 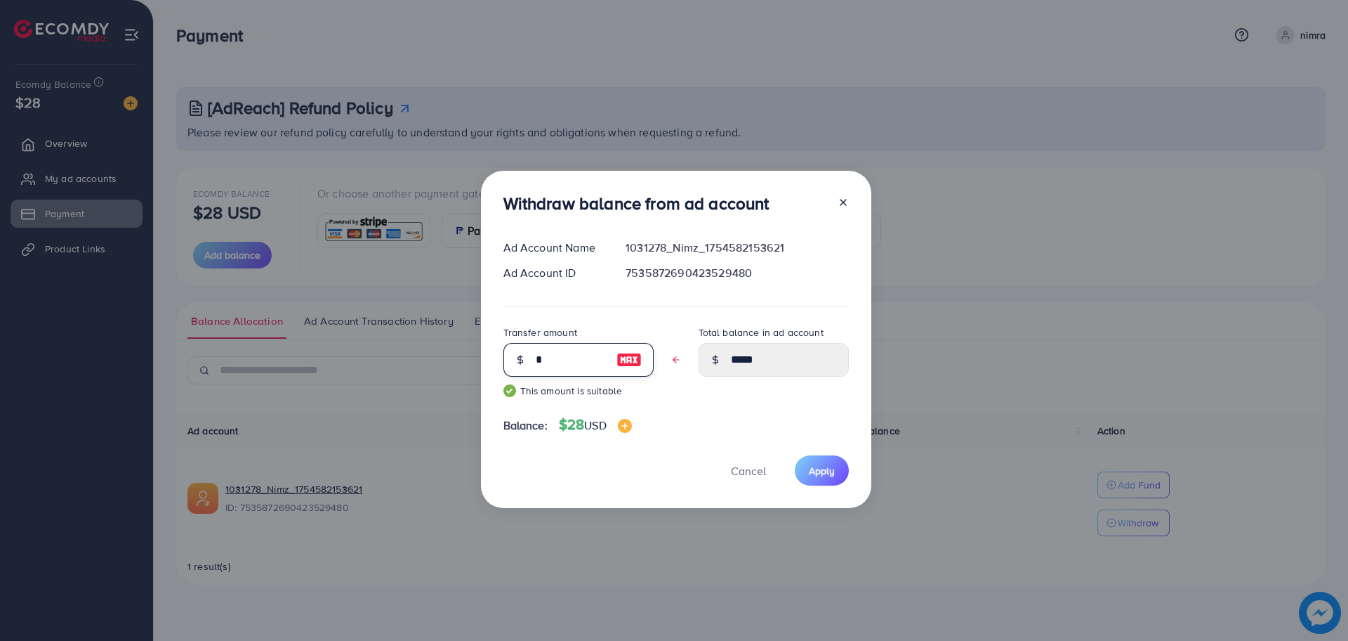 I want to click on button: Cancel, so click(x=749, y=470).